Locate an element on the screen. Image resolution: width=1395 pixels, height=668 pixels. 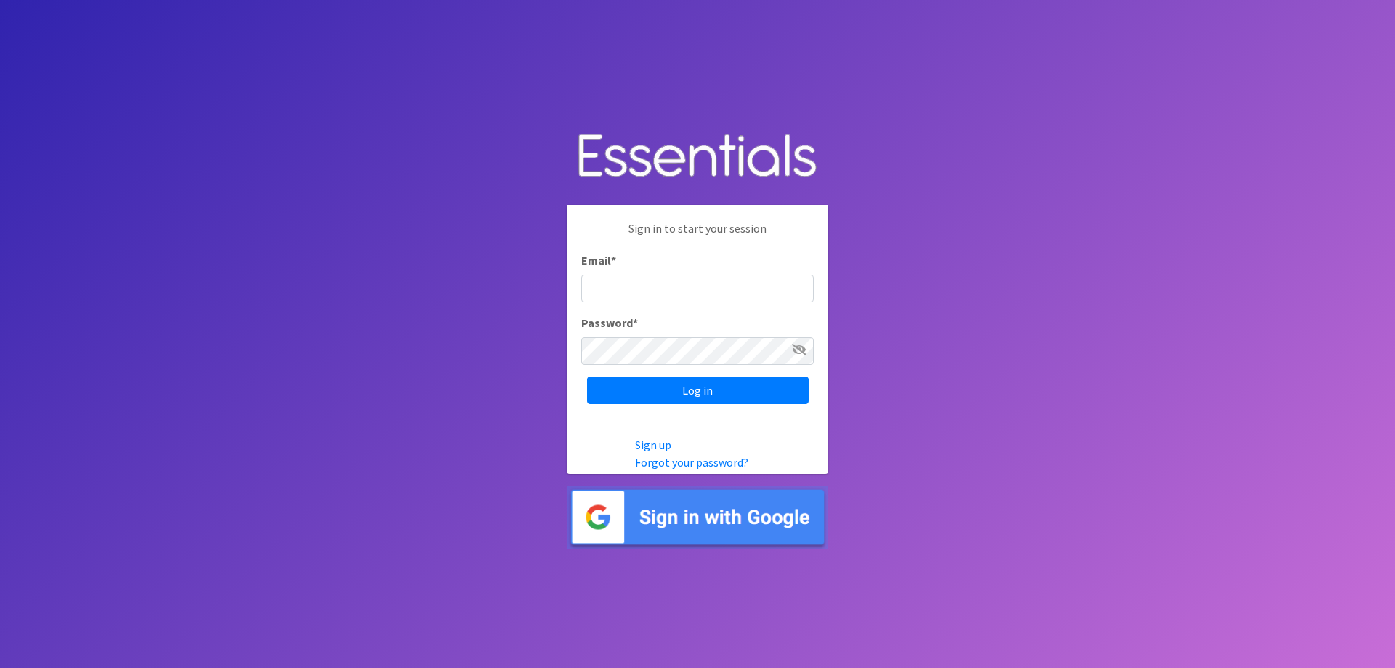
label: Email is located at coordinates (599, 260).